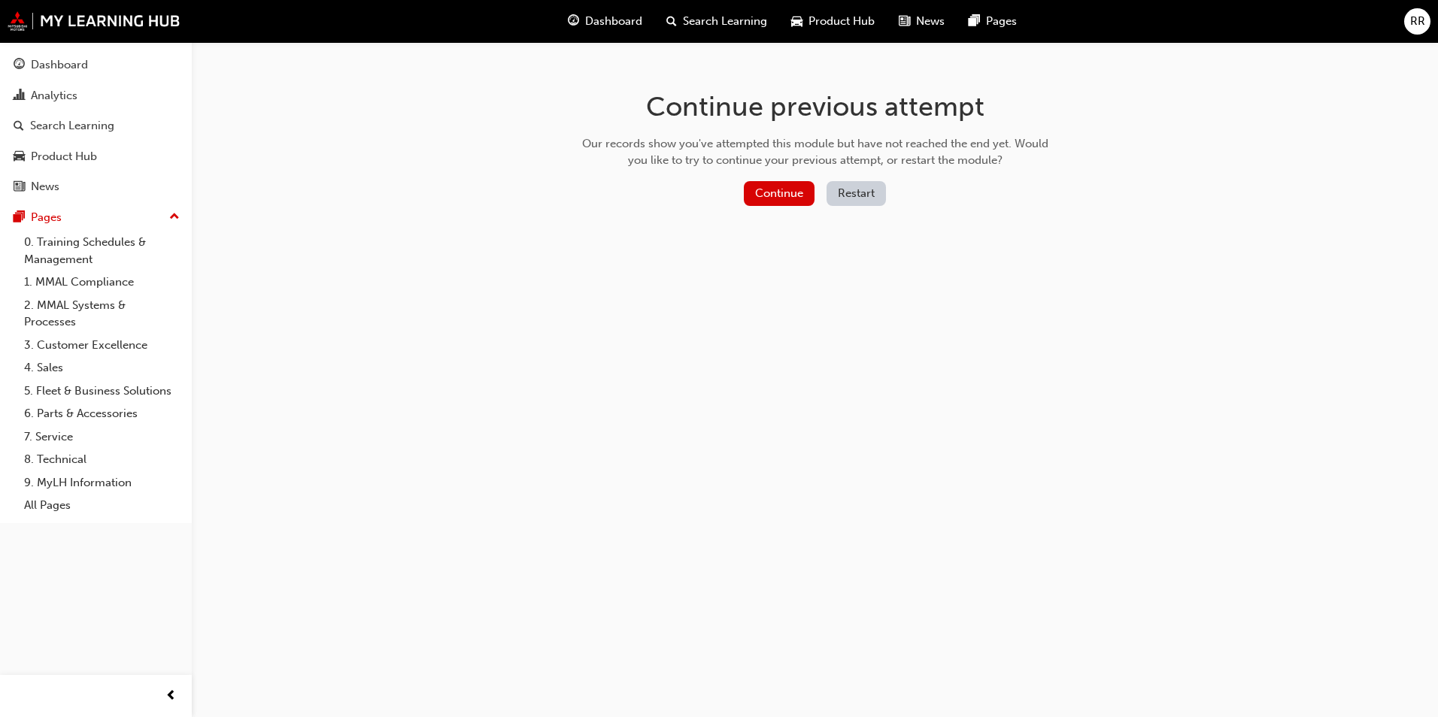 Image resolution: width=1438 pixels, height=717 pixels. What do you see at coordinates (46, 217) in the screenshot?
I see `div: Pages` at bounding box center [46, 217].